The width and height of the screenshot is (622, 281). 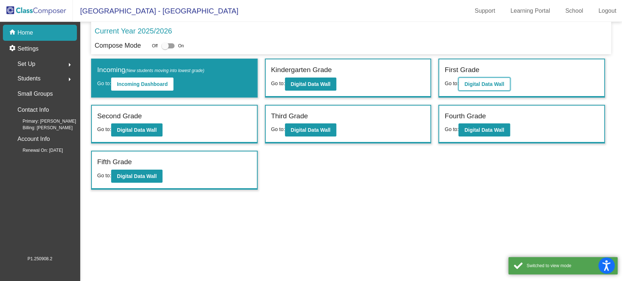 What do you see at coordinates (151, 70) in the screenshot?
I see `label: Incoming` at bounding box center [151, 70].